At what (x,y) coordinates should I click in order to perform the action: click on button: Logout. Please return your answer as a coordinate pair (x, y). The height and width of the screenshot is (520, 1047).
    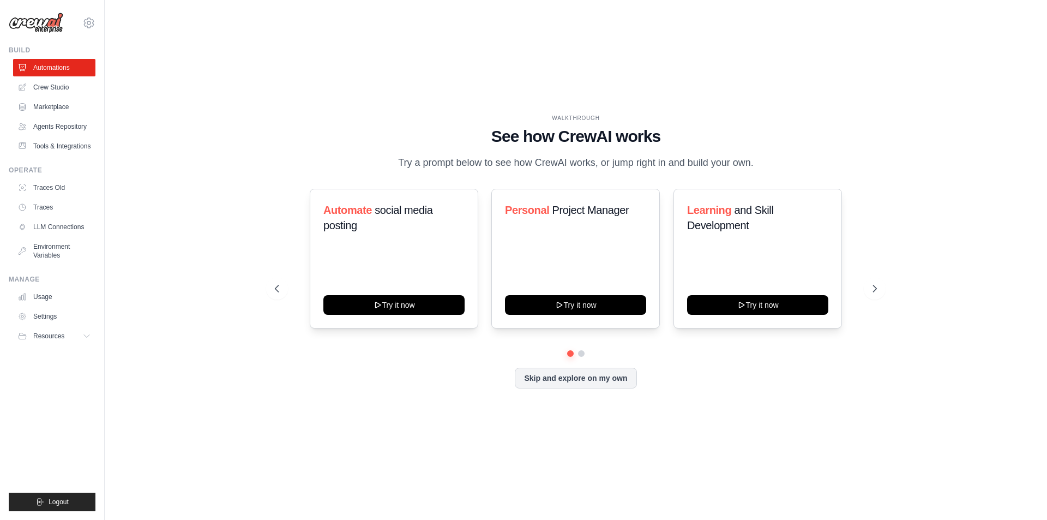
    Looking at the image, I should click on (52, 502).